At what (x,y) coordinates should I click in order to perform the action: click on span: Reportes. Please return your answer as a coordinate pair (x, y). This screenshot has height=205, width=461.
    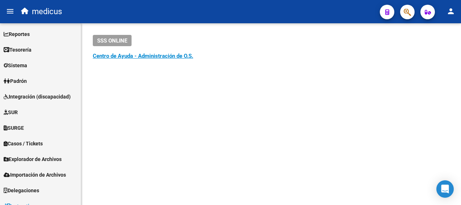
    Looking at the image, I should click on (17, 34).